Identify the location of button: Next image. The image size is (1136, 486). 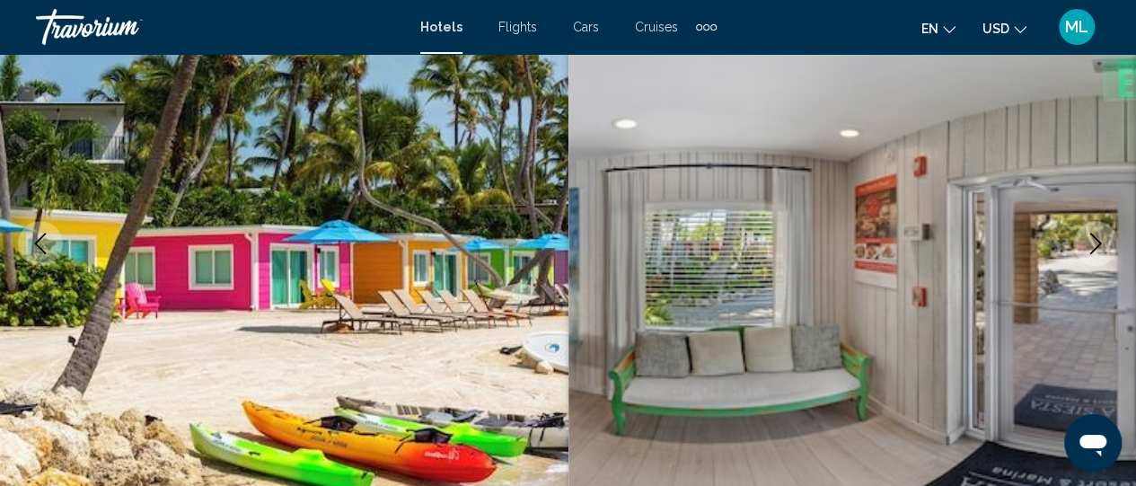
(1096, 243).